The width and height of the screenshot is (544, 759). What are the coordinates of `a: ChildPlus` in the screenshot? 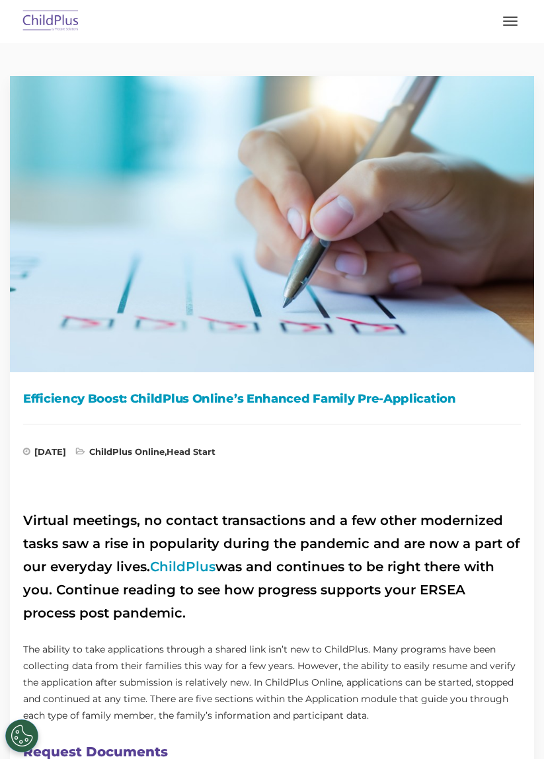 It's located at (182, 566).